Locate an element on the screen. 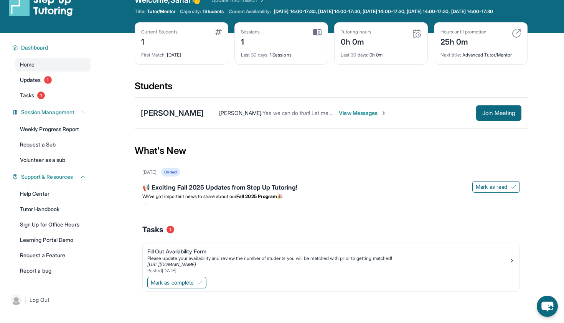  a: Volunteer as a sub is located at coordinates (53, 160).